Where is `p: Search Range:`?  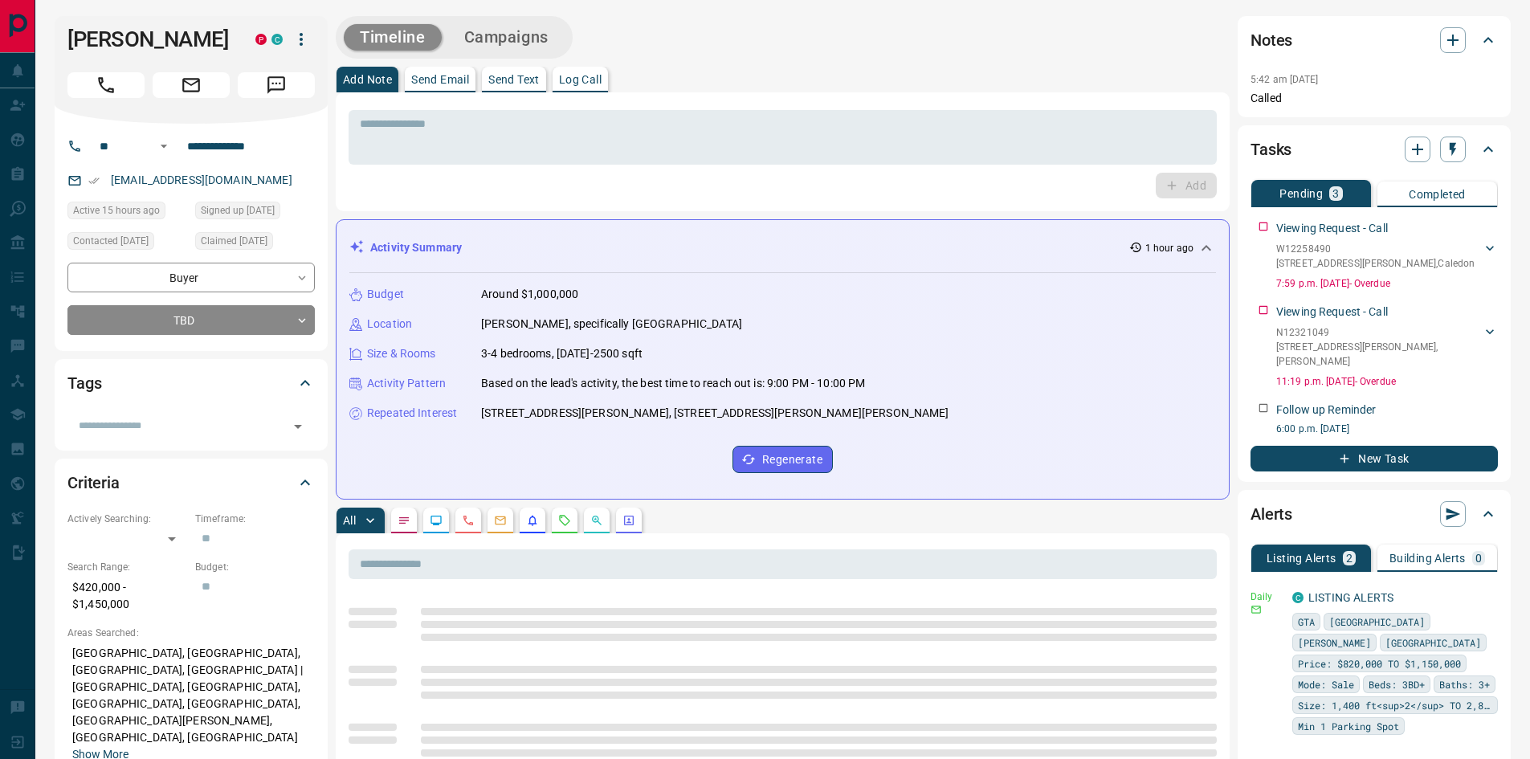 p: Search Range: is located at coordinates (127, 567).